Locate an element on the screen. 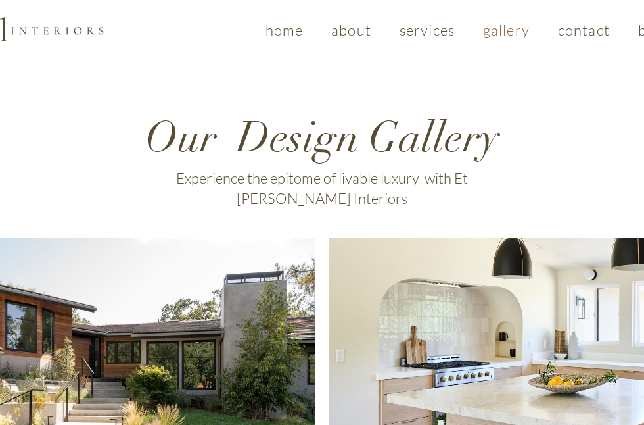 The height and width of the screenshot is (425, 644). a: gallery is located at coordinates (506, 30).